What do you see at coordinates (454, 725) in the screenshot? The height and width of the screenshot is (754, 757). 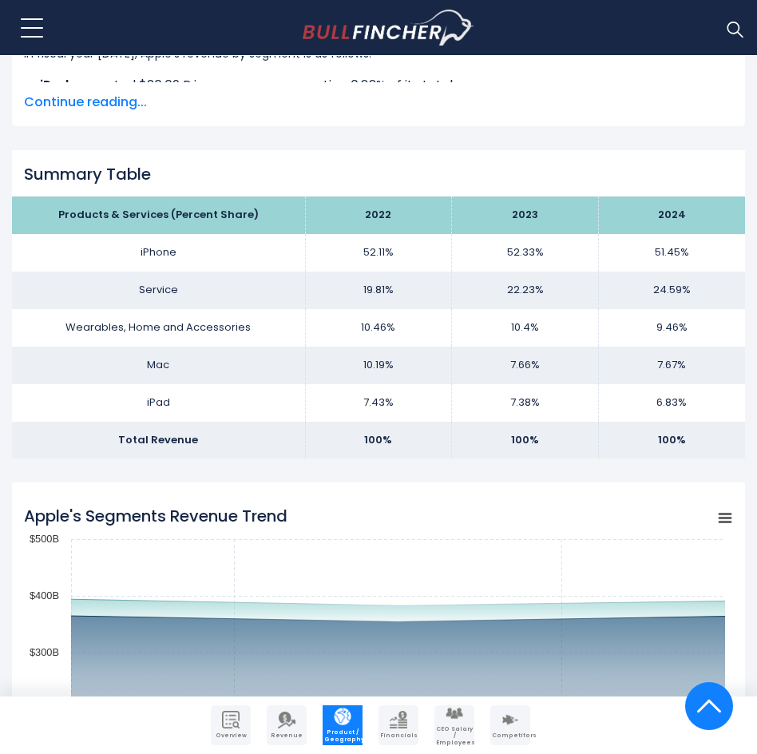 I see `a: Company Employees` at bounding box center [454, 725].